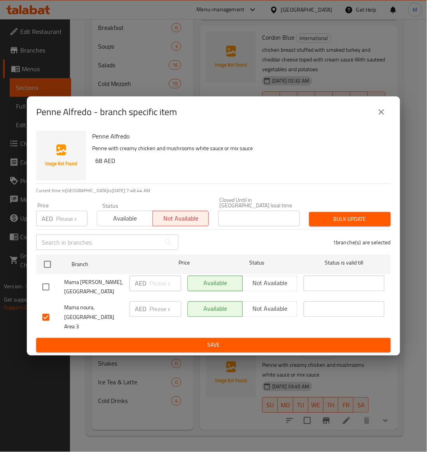  I want to click on span: Save, so click(214, 345).